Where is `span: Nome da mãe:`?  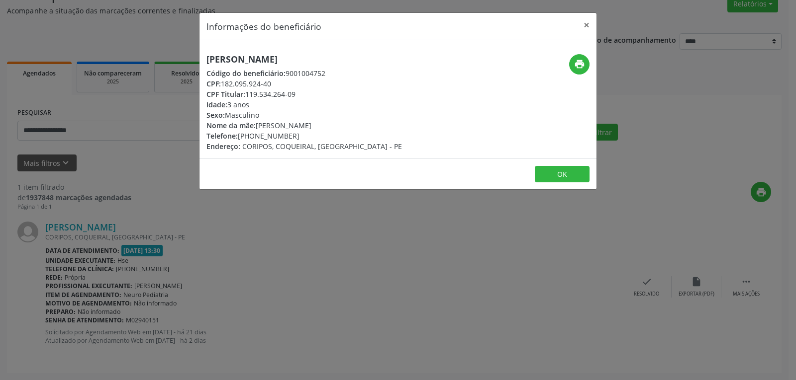 span: Nome da mãe: is located at coordinates (231, 125).